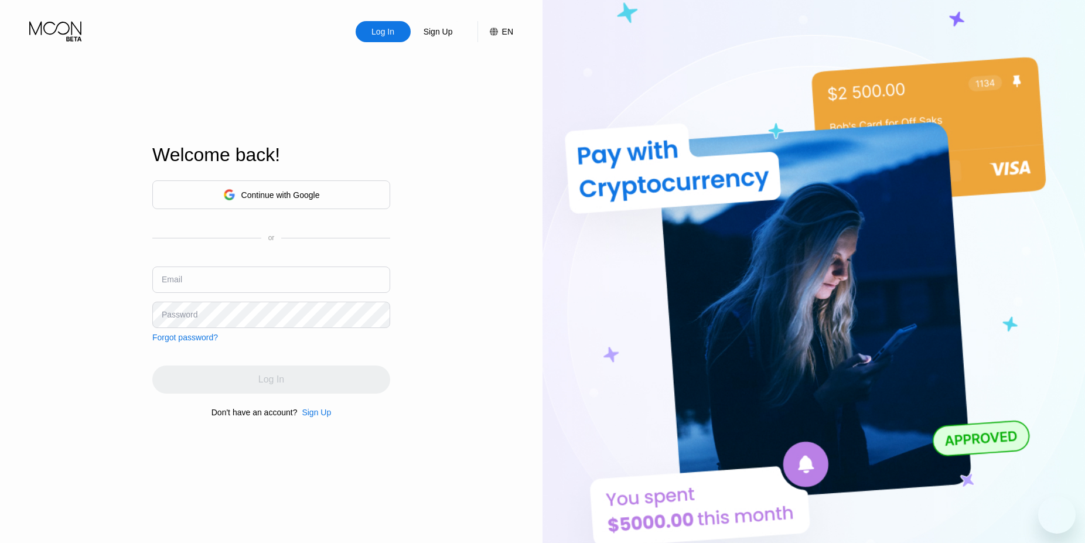 This screenshot has height=543, width=1085. I want to click on div: Welcome back!, so click(271, 155).